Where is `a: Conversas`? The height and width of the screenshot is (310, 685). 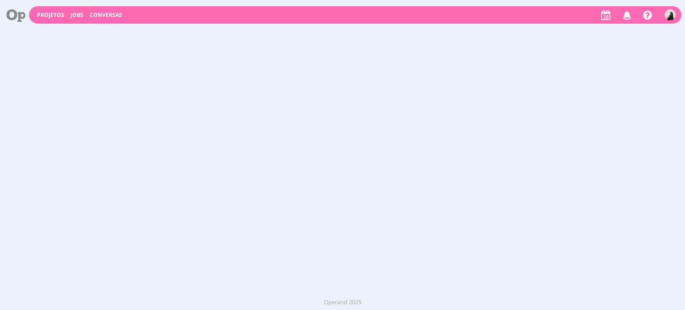
a: Conversas is located at coordinates (106, 15).